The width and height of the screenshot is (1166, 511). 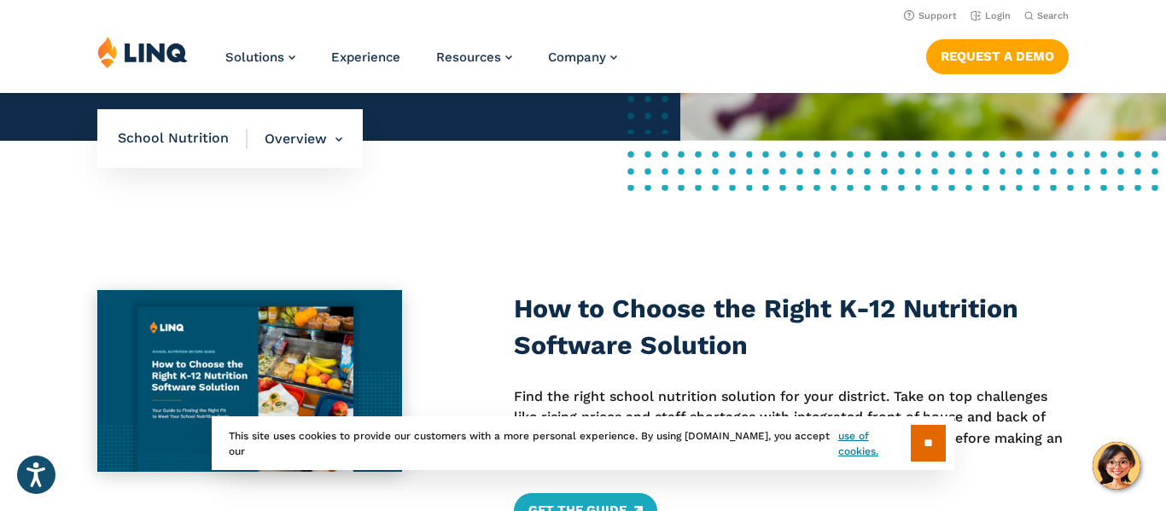 What do you see at coordinates (469, 57) in the screenshot?
I see `span: Resources` at bounding box center [469, 57].